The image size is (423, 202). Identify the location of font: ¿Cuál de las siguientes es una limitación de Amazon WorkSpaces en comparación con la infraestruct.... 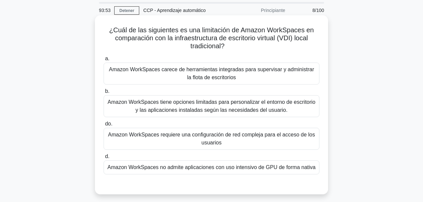
(212, 38).